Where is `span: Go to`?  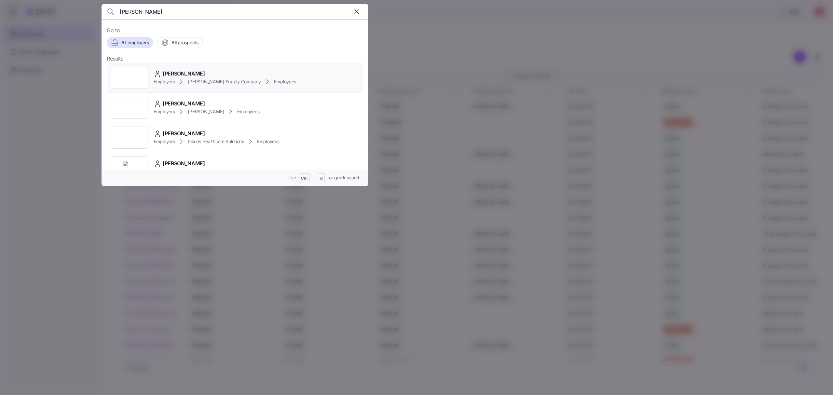 span: Go to is located at coordinates (235, 30).